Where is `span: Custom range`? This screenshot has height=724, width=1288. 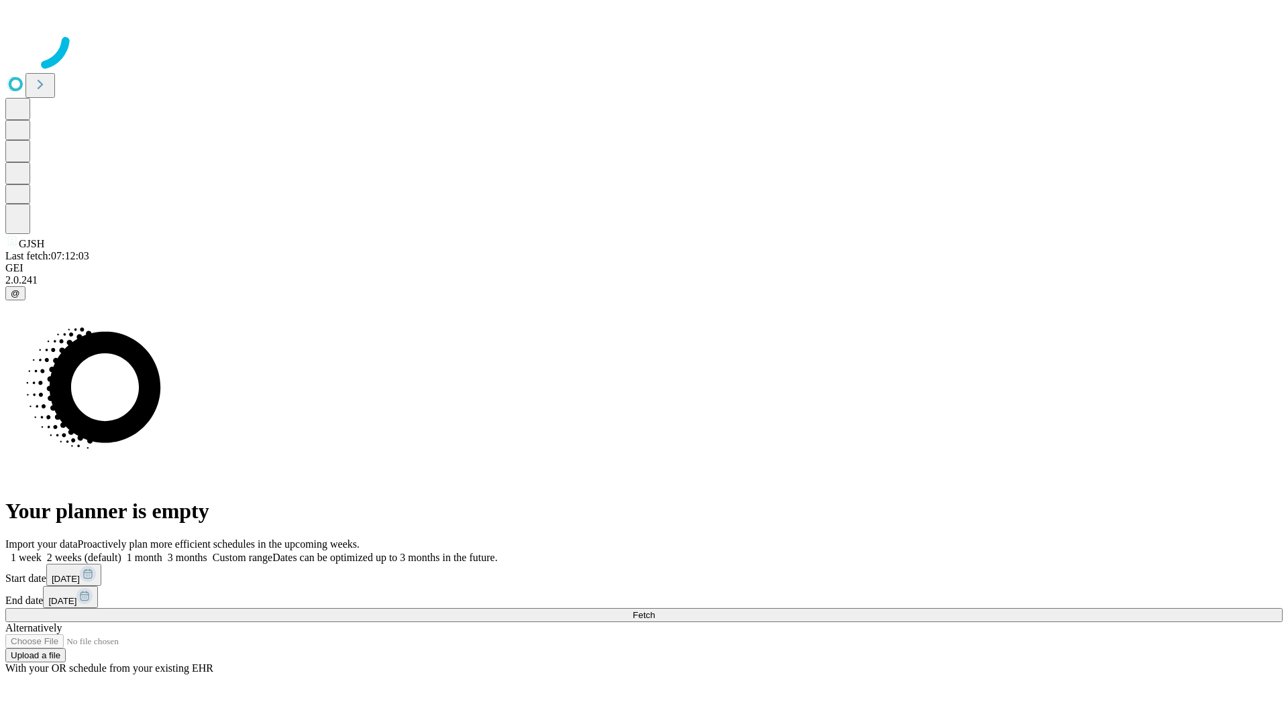
span: Custom range is located at coordinates (242, 557).